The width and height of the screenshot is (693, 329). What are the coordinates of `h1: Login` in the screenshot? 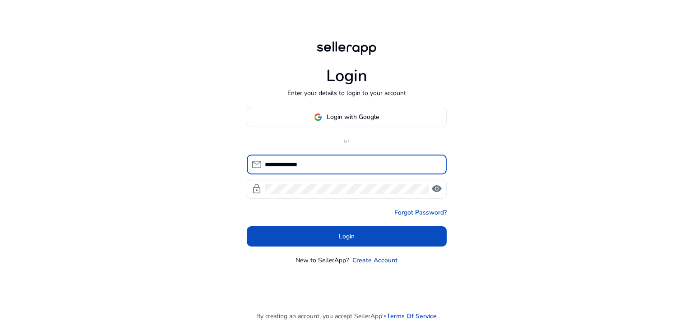 It's located at (346, 76).